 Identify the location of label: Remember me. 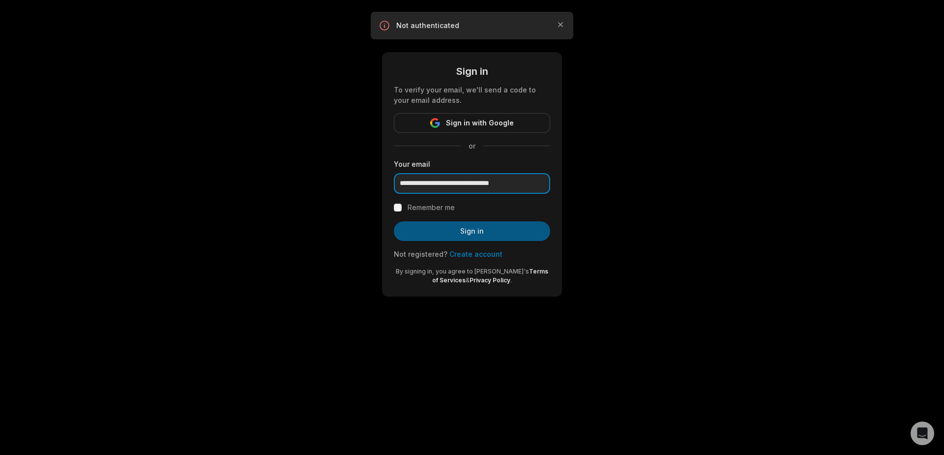
(431, 208).